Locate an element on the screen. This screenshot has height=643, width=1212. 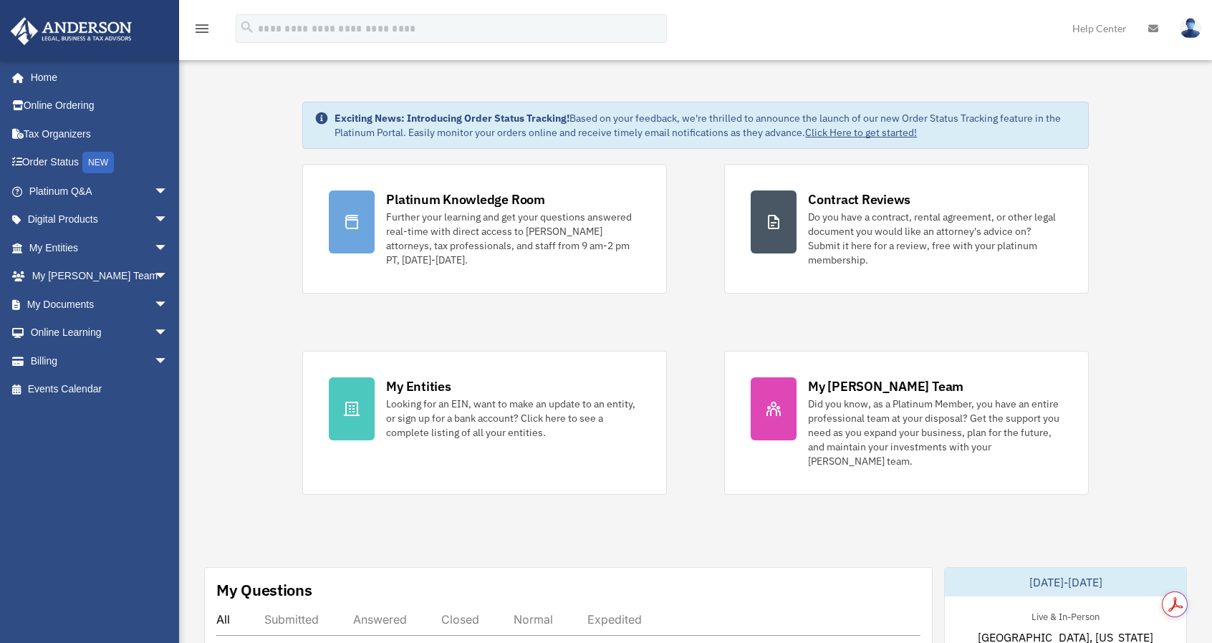
img: Anderson Advisors Platinum Portal is located at coordinates (71, 31).